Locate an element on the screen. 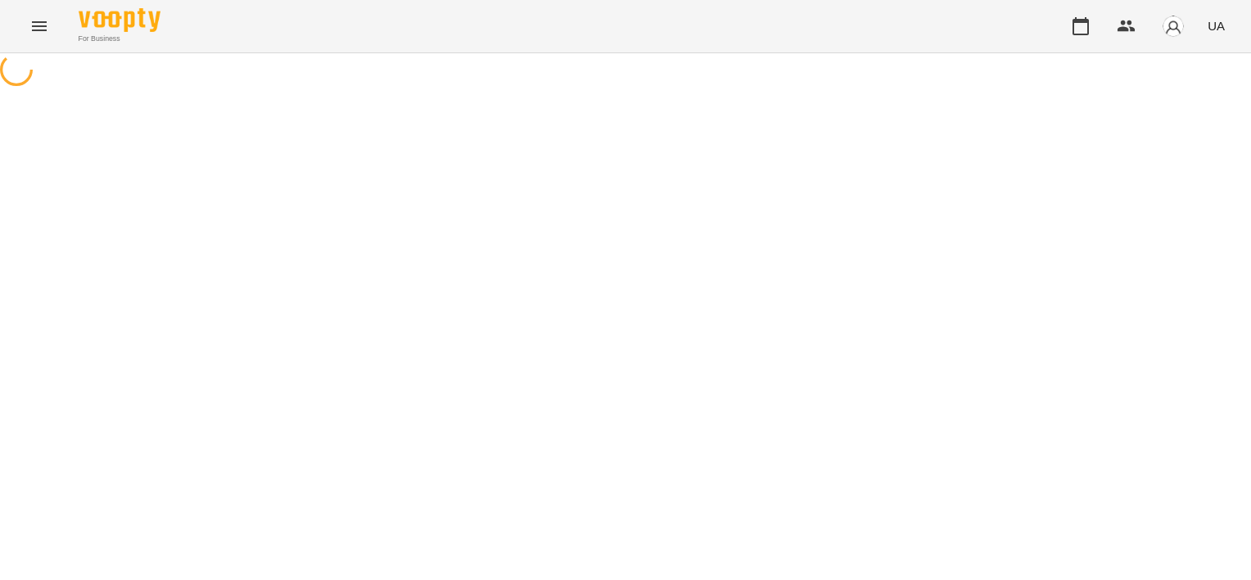 The width and height of the screenshot is (1251, 580). img: Voopty Logo is located at coordinates (120, 20).